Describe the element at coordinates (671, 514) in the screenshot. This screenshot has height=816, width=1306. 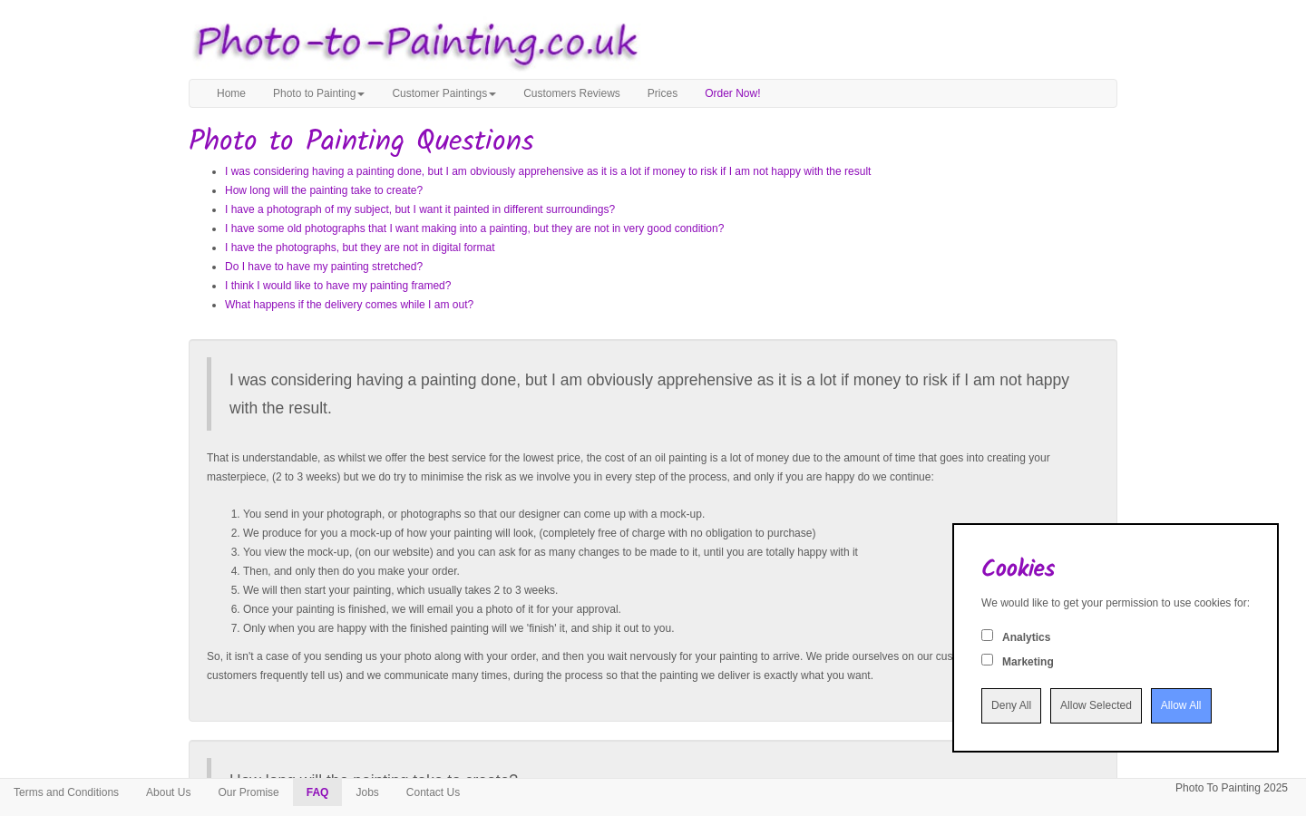
I see `li: You send in your photograph, or photographs so that our designer can come up with a mock-up.` at that location.